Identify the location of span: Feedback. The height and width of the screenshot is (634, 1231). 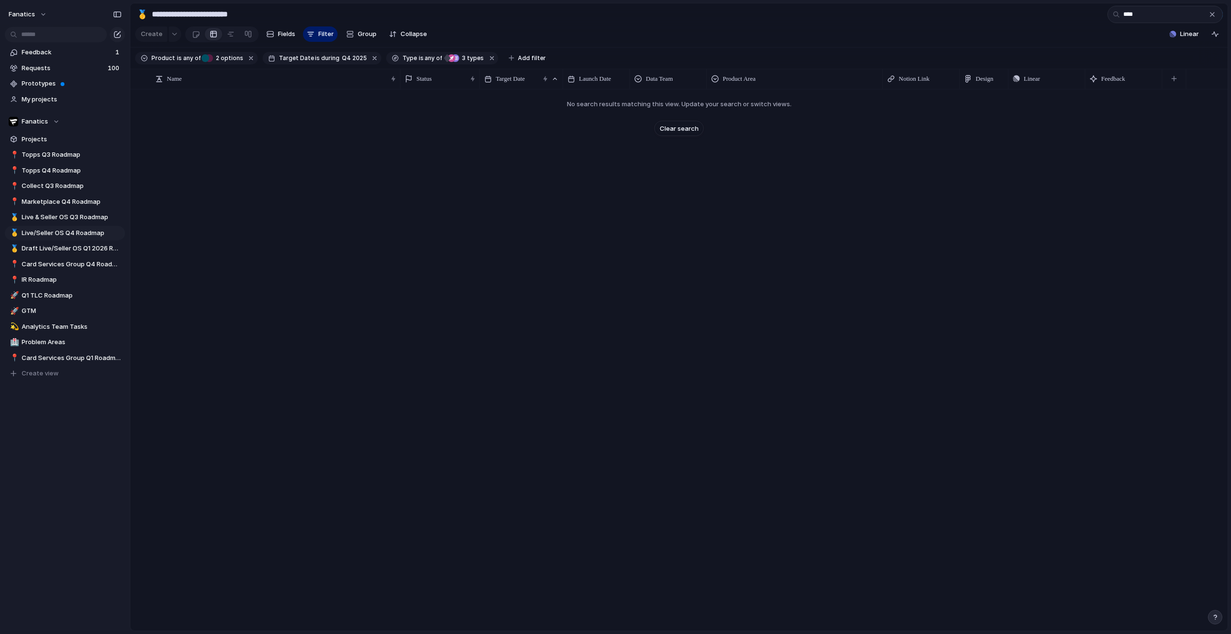
(1113, 79).